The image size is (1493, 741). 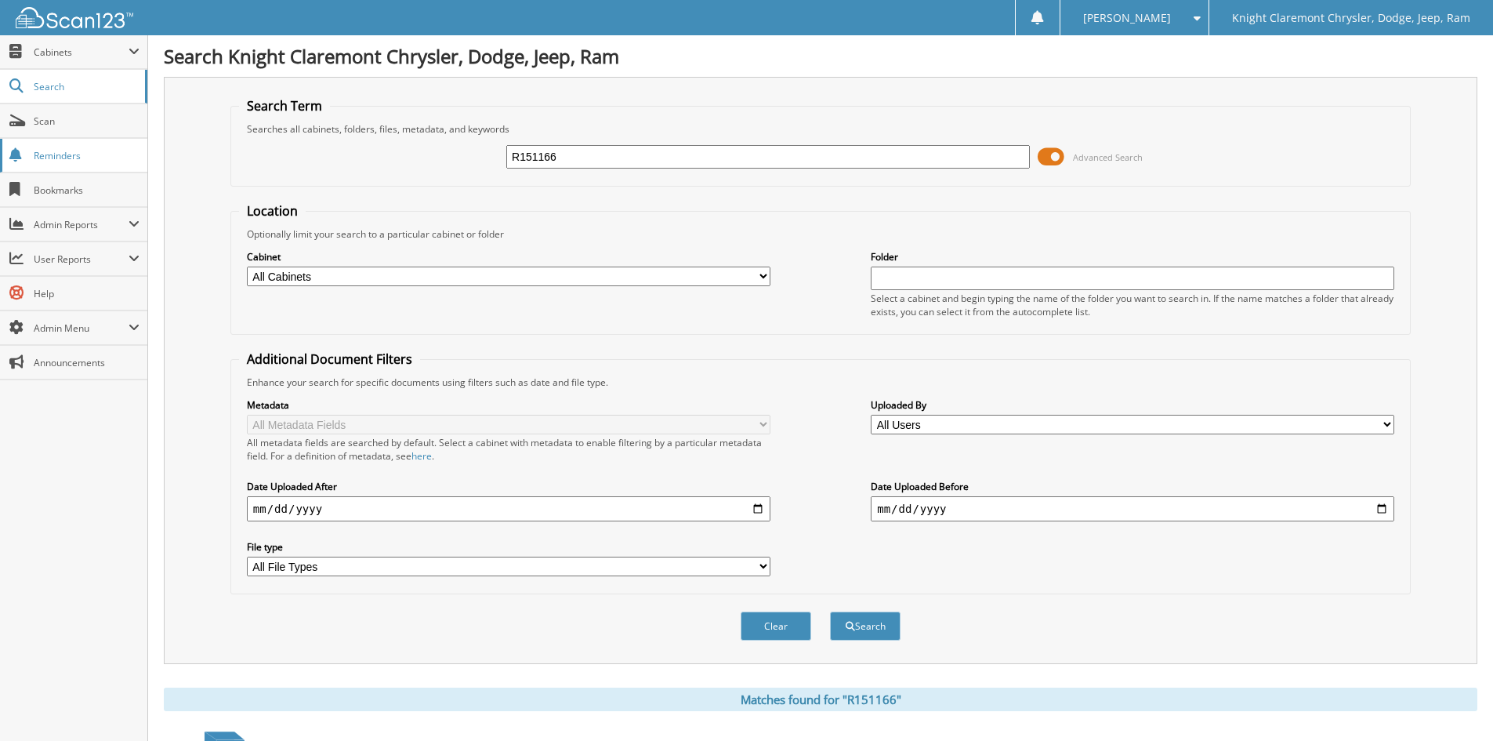 I want to click on div: Chat Widget, so click(x=1454, y=703).